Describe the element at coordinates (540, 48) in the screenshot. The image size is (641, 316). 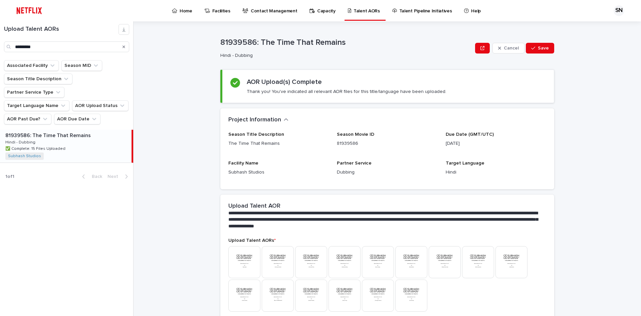
I see `button: Save` at that location.